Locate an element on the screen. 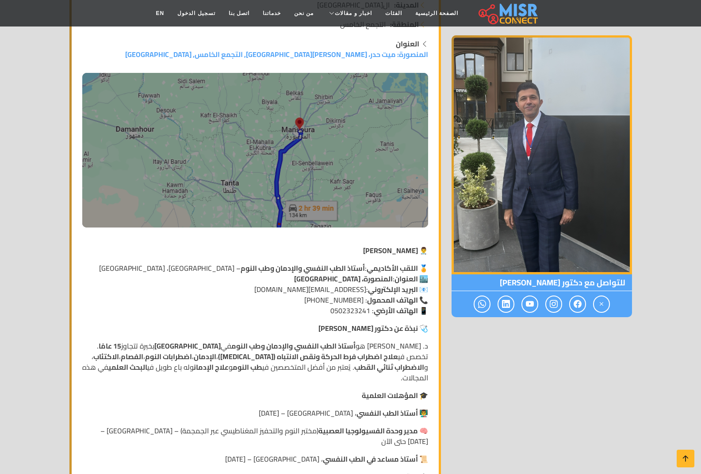  a: تسجيل الدخول is located at coordinates (196, 13).